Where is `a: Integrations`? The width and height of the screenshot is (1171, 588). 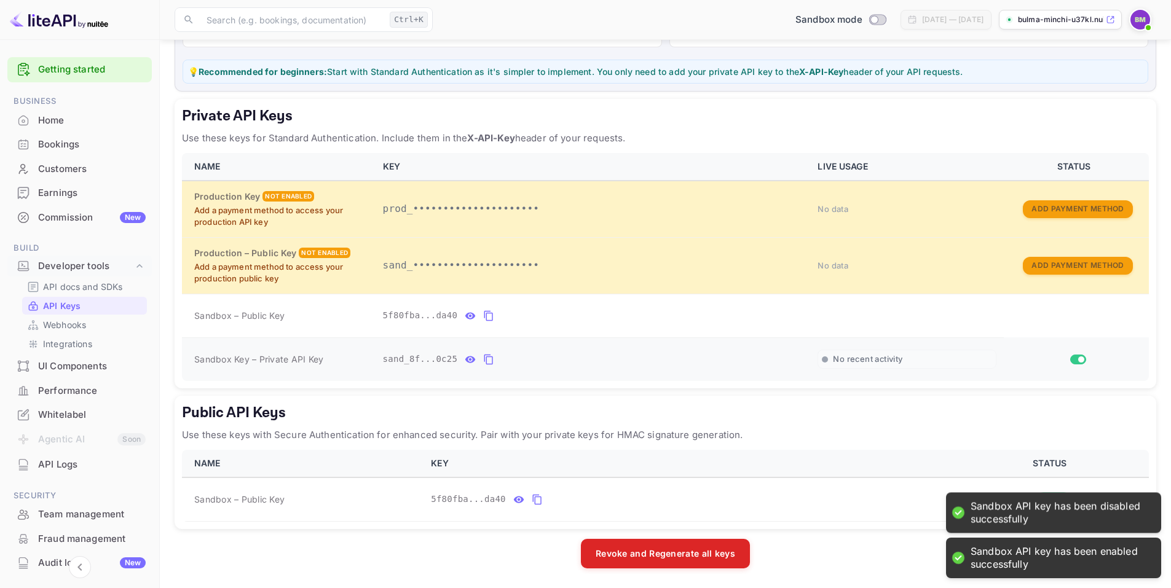
a: Integrations is located at coordinates (84, 344).